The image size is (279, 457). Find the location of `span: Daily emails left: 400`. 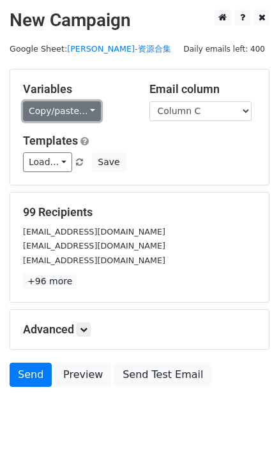

span: Daily emails left: 400 is located at coordinates (224, 49).